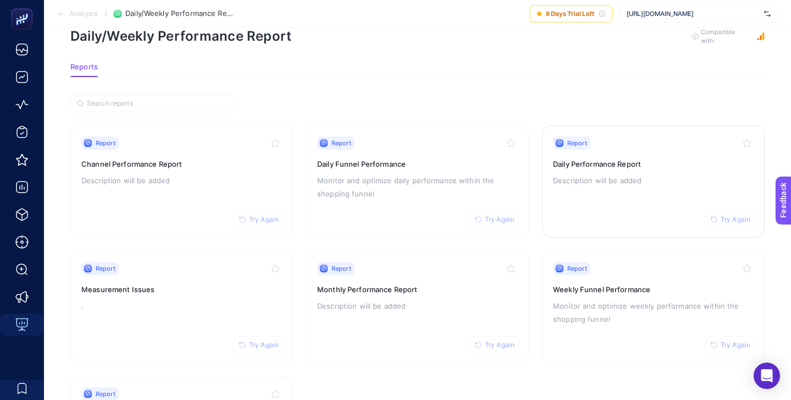  What do you see at coordinates (768, 14) in the screenshot?
I see `img: svg%3e` at bounding box center [768, 14].